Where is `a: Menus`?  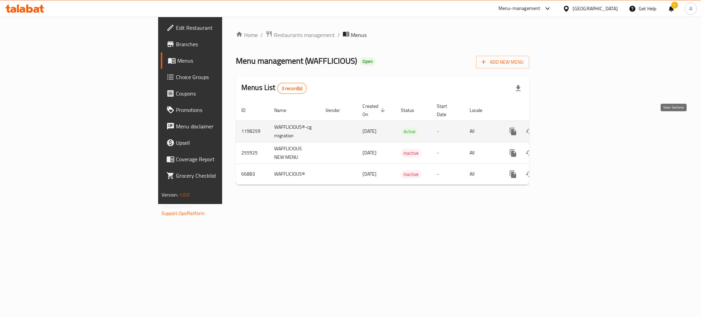 a: Menus is located at coordinates (218, 61).